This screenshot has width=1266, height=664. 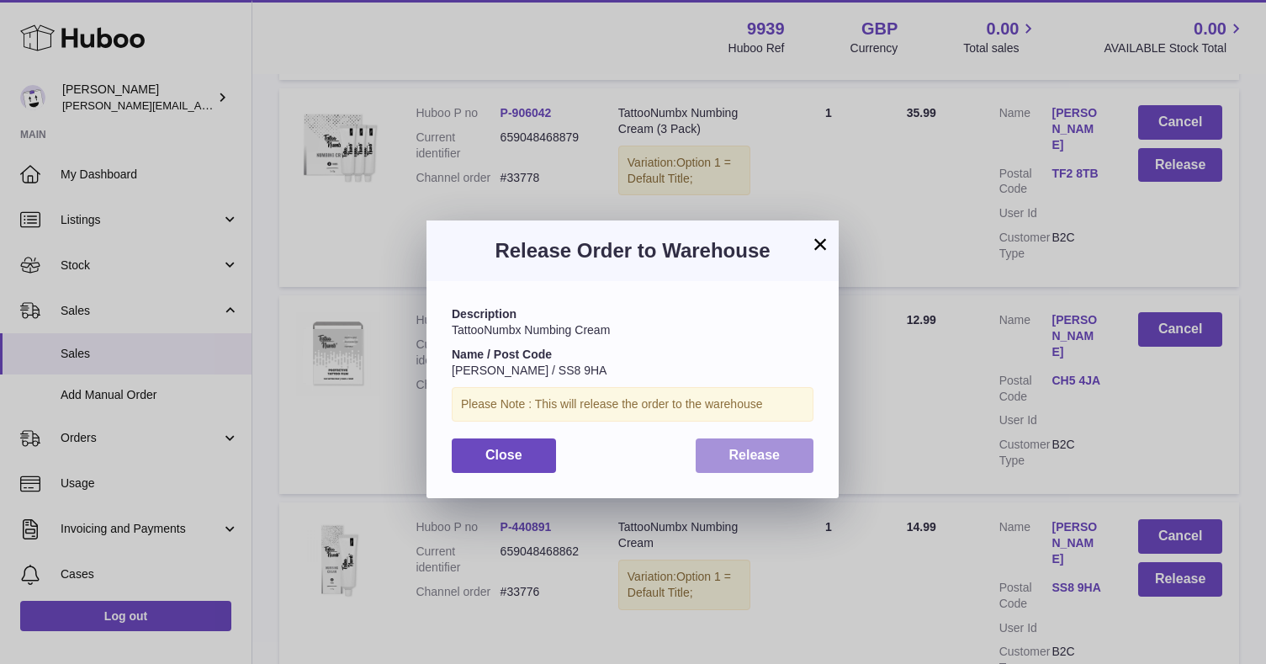 I want to click on h3: Release Order to Warehouse, so click(x=632, y=251).